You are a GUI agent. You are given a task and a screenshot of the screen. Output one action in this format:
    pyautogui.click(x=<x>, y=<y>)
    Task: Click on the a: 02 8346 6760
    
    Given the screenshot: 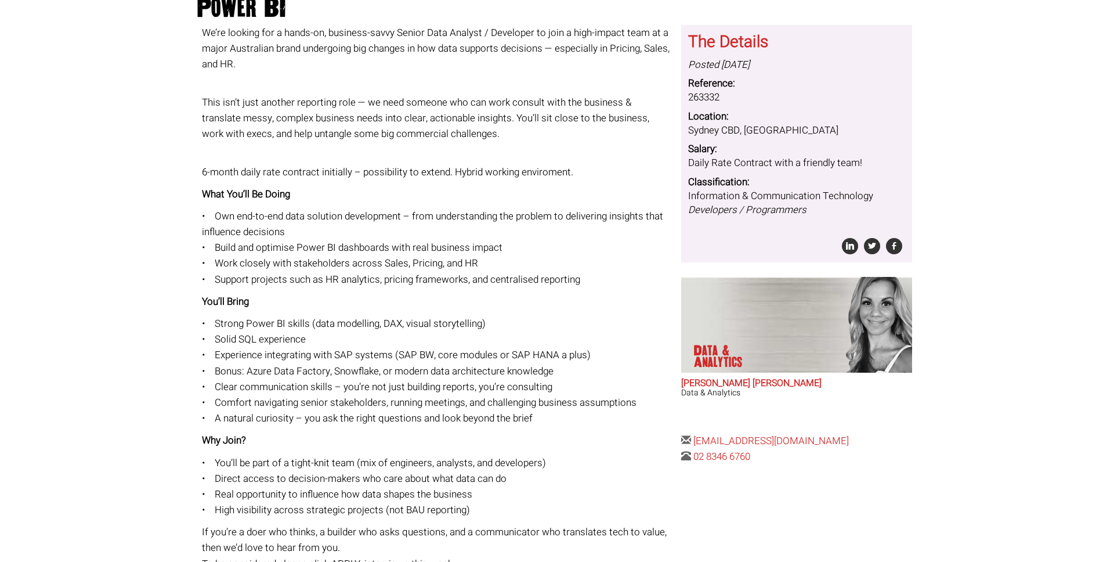 What is the action you would take?
    pyautogui.click(x=722, y=456)
    